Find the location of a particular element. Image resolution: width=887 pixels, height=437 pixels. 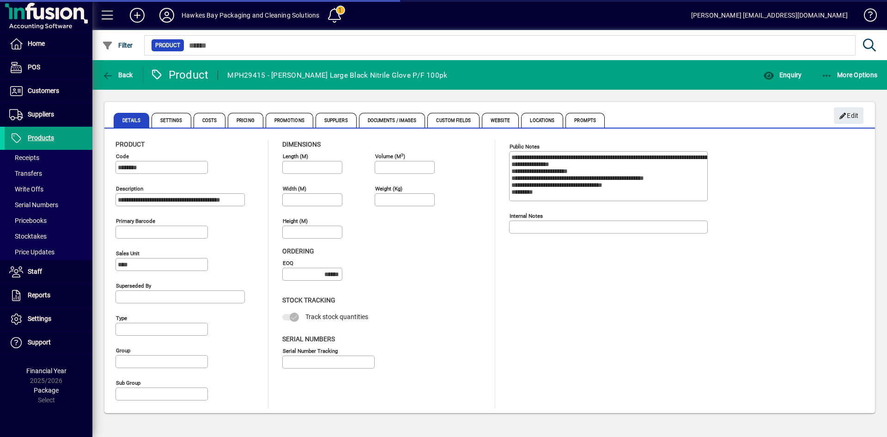

a: Support is located at coordinates (49, 342).